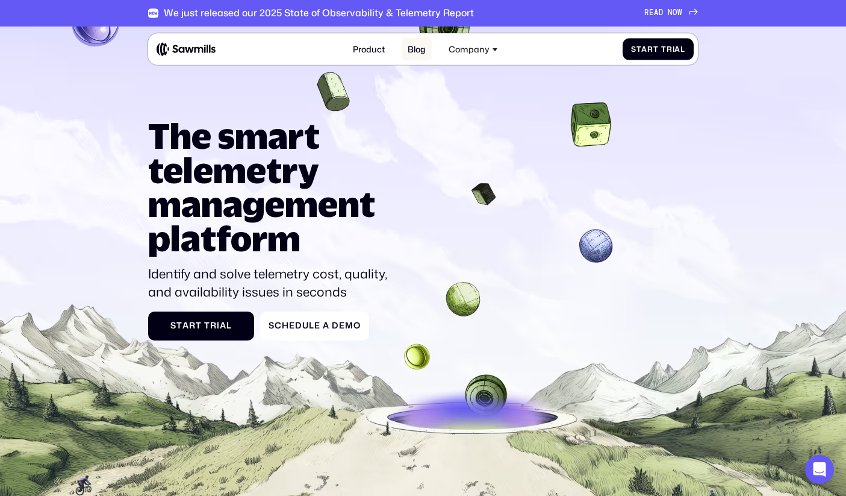 Image resolution: width=846 pixels, height=496 pixels. Describe the element at coordinates (357, 325) in the screenshot. I see `span: o` at that location.